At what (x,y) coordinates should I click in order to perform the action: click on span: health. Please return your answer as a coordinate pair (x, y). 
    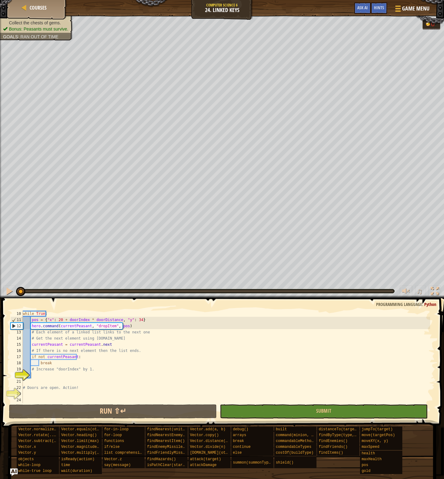
    Looking at the image, I should click on (368, 453).